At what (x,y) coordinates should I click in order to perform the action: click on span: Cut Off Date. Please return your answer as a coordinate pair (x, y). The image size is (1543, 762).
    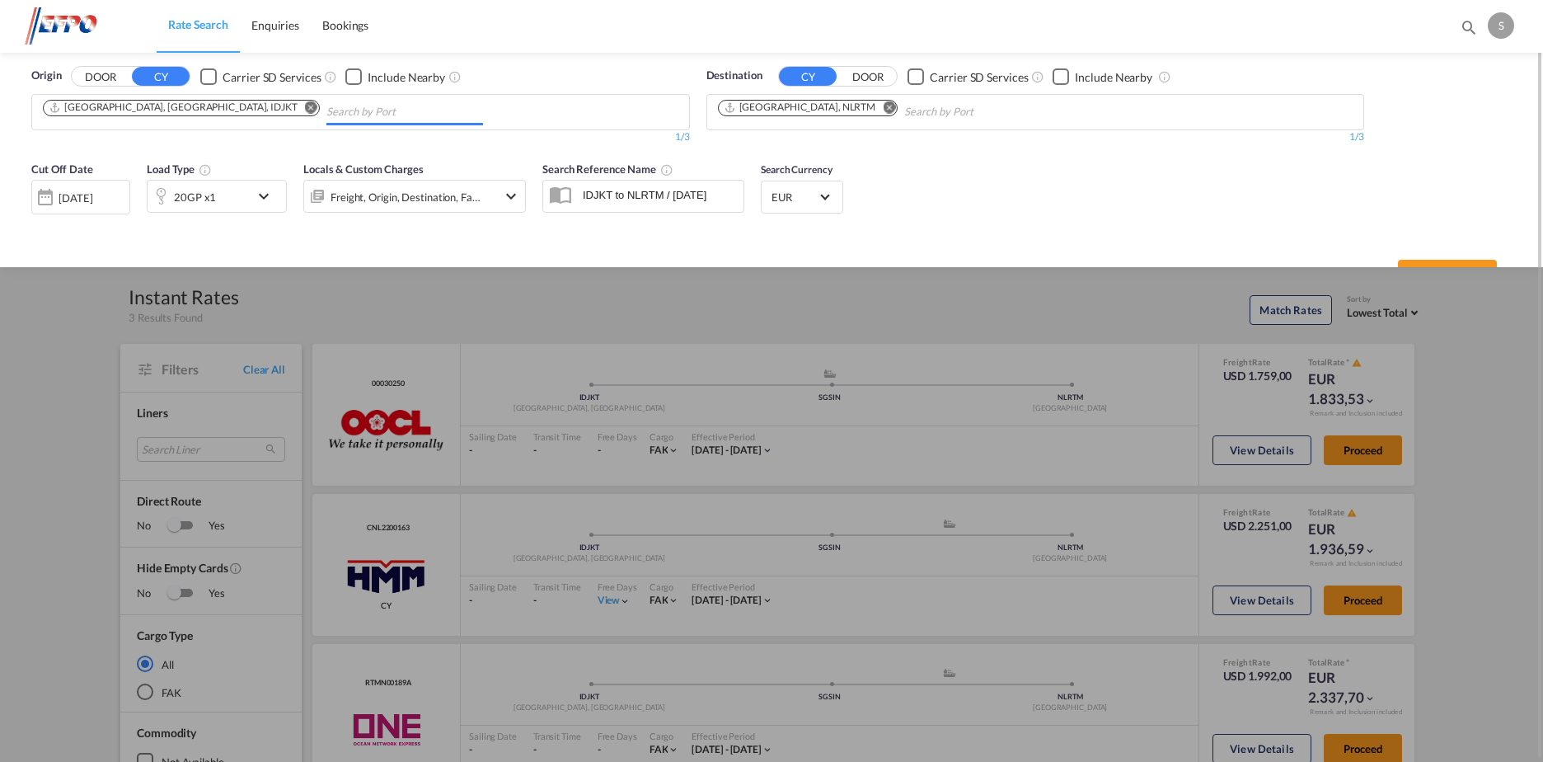
    Looking at the image, I should click on (62, 169).